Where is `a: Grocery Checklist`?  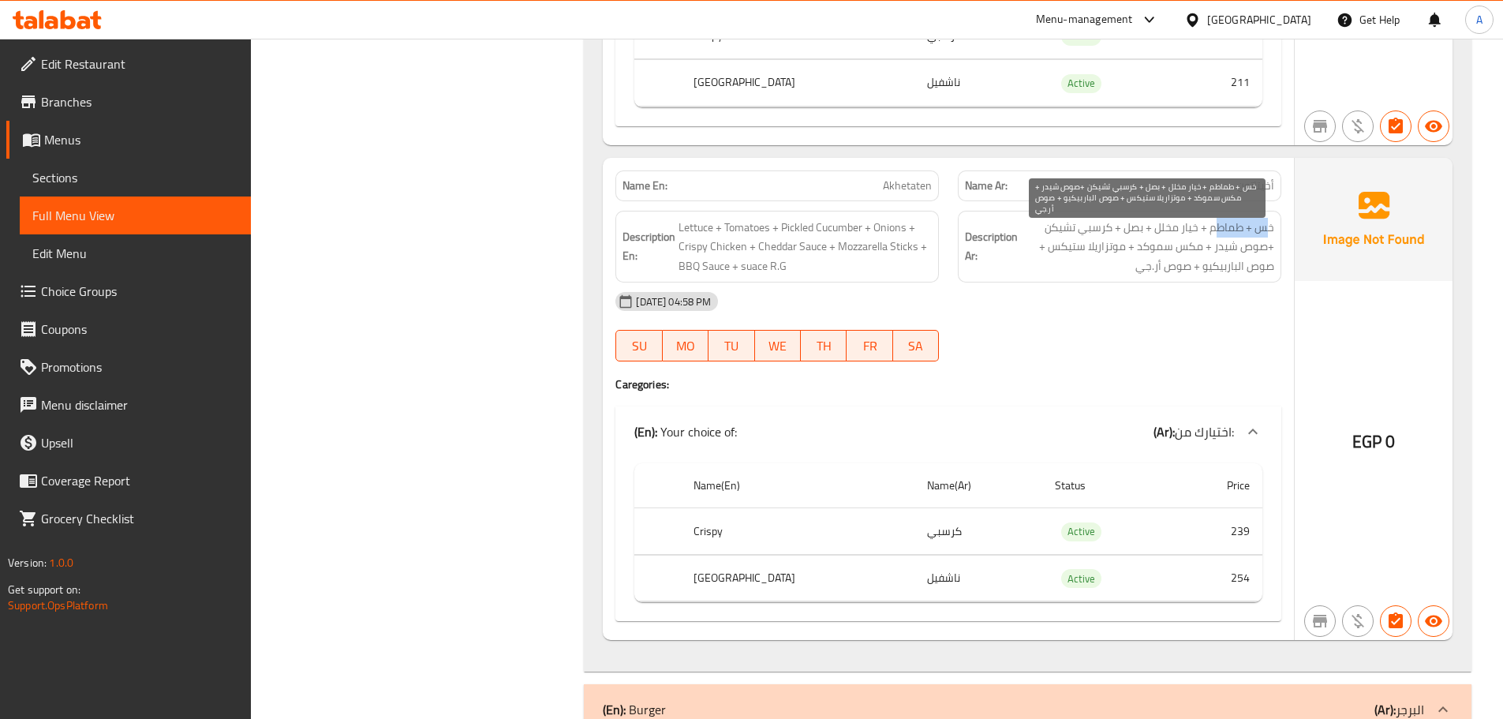 a: Grocery Checklist is located at coordinates (129, 519).